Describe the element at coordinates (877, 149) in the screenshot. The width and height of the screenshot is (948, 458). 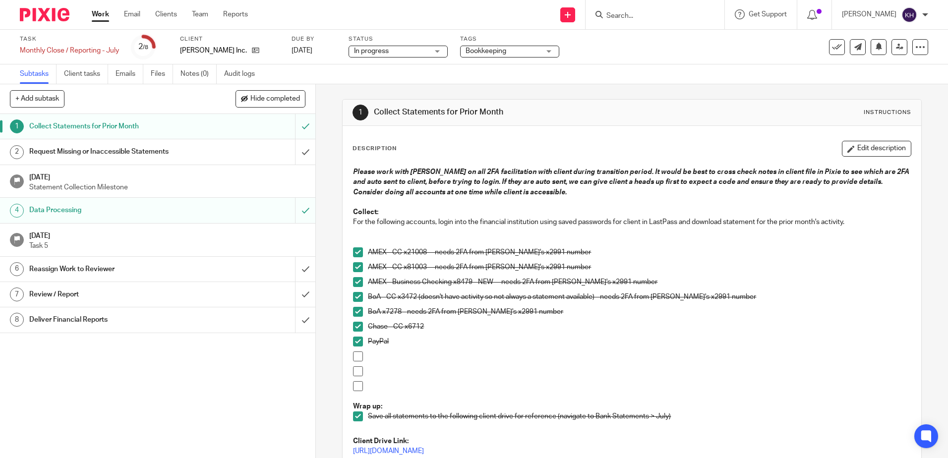
I see `button: Edit description` at that location.